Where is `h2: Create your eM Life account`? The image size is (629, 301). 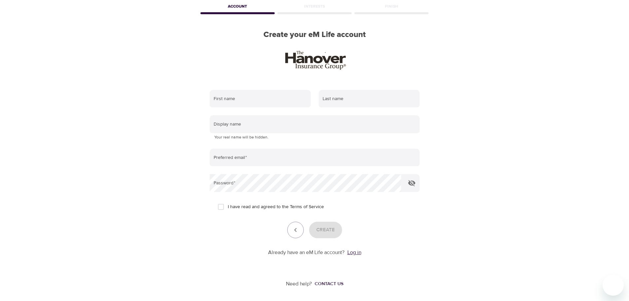
h2: Create your eM Life account is located at coordinates (315, 35).